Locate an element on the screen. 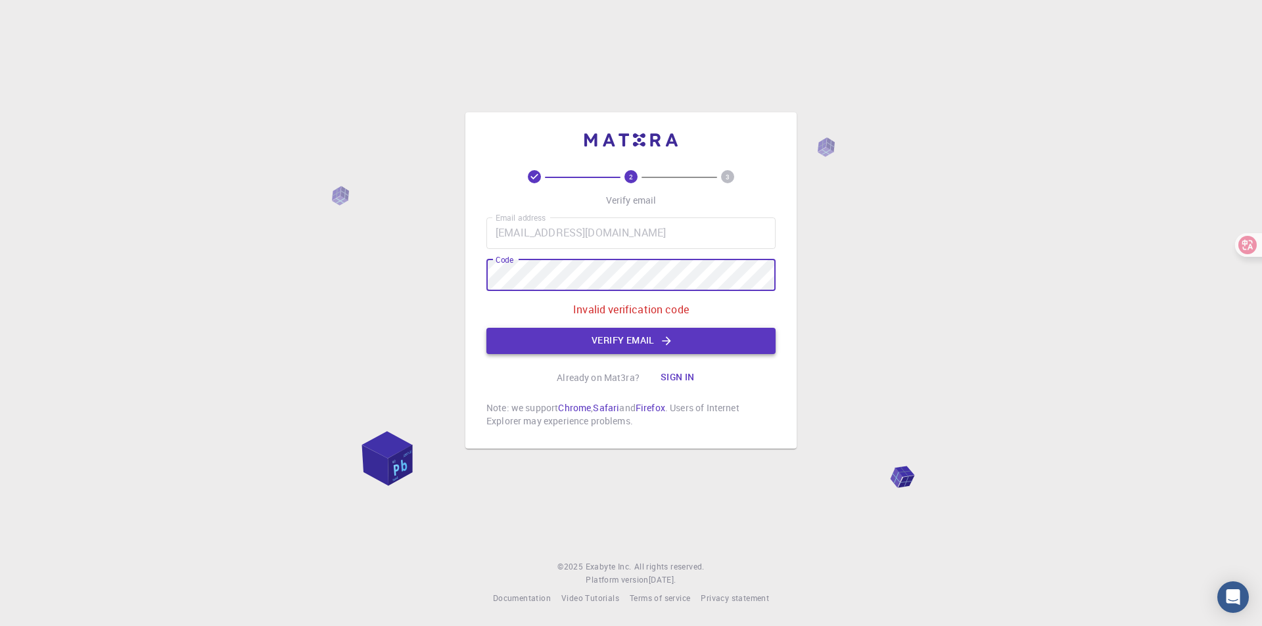  a: Safari is located at coordinates (606, 407).